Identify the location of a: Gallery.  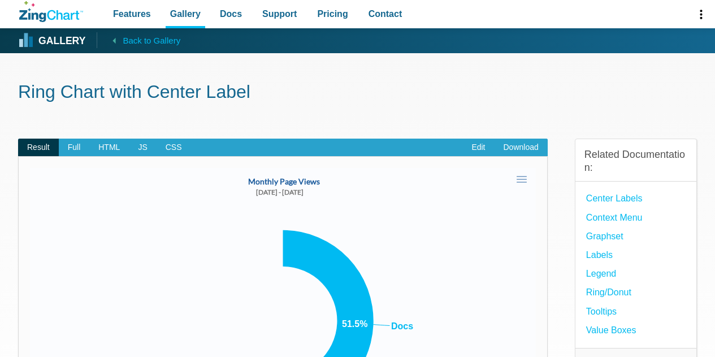
(52, 41).